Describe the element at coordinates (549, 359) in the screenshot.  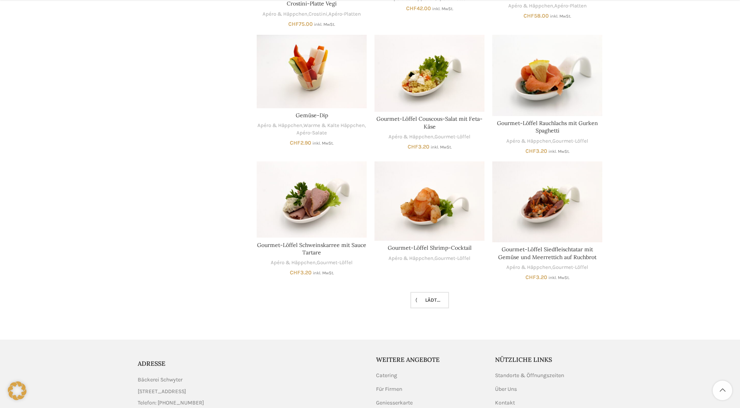
I see `h5: Nützliche Links` at that location.